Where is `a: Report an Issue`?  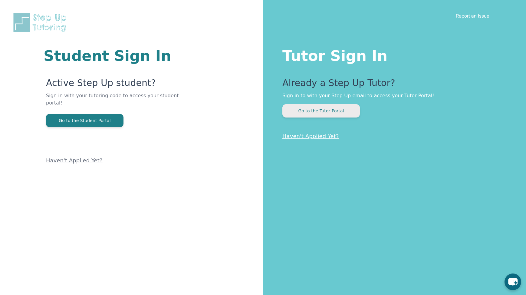
a: Report an Issue is located at coordinates (472, 16).